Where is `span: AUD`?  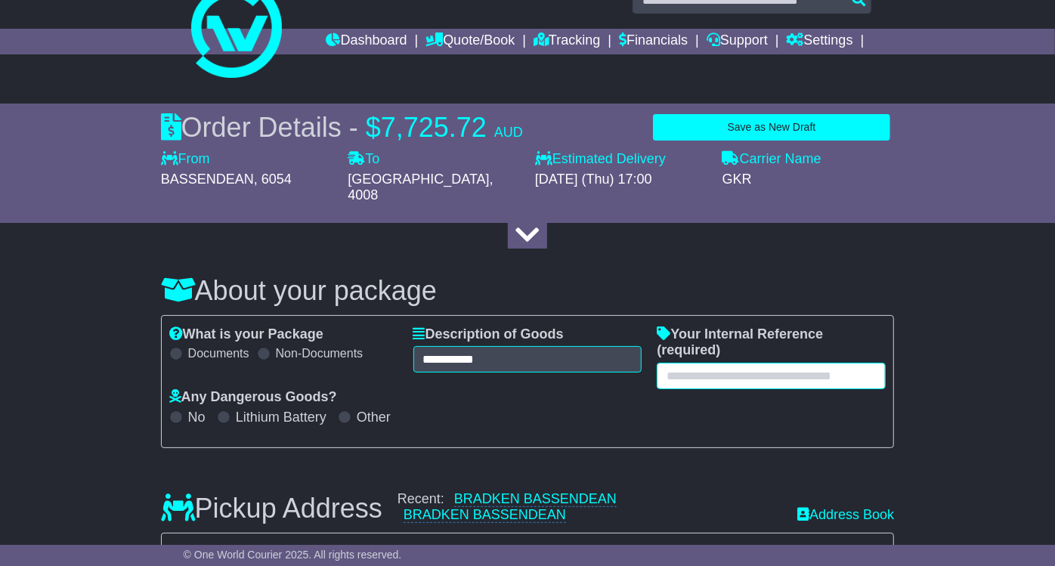 span: AUD is located at coordinates (508, 132).